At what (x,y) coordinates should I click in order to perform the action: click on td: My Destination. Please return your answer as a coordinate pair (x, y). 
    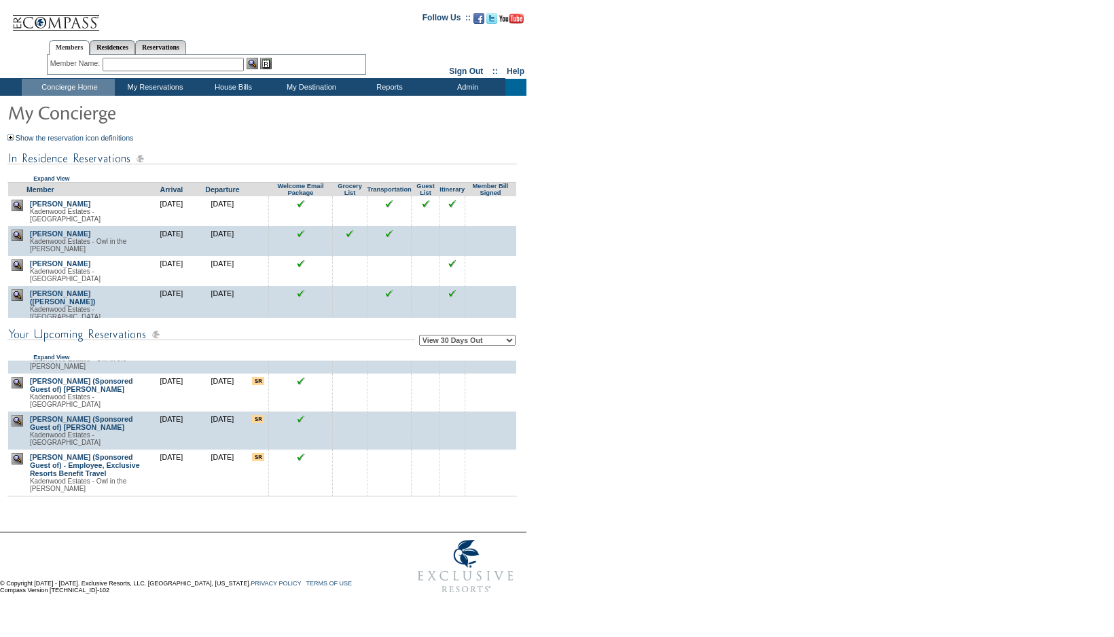
    Looking at the image, I should click on (310, 87).